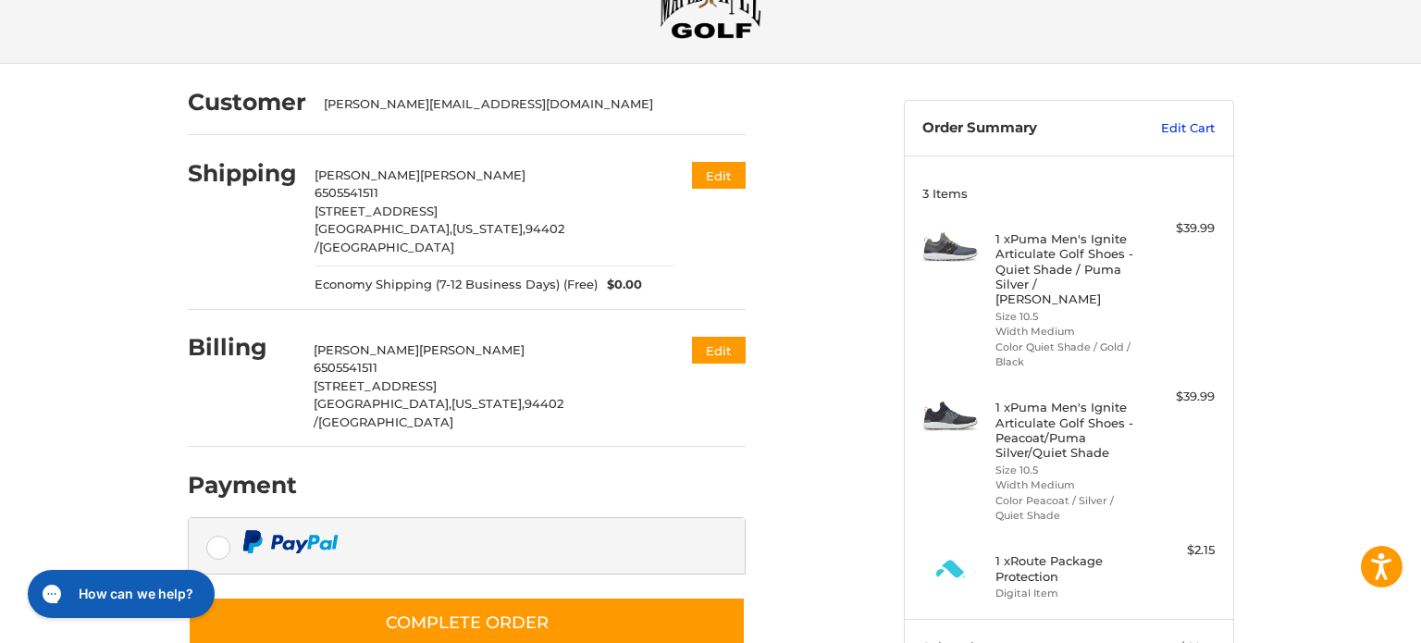 The image size is (1421, 643). I want to click on span: Economy Shipping (7-12 Business Days) (Free), so click(456, 285).